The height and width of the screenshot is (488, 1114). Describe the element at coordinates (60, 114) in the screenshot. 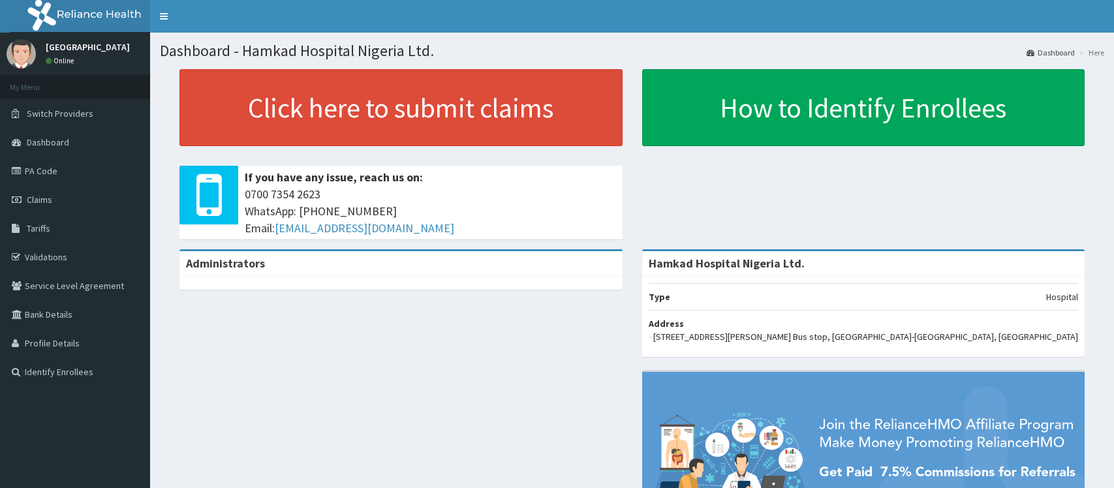

I see `span: Switch Providers` at that location.